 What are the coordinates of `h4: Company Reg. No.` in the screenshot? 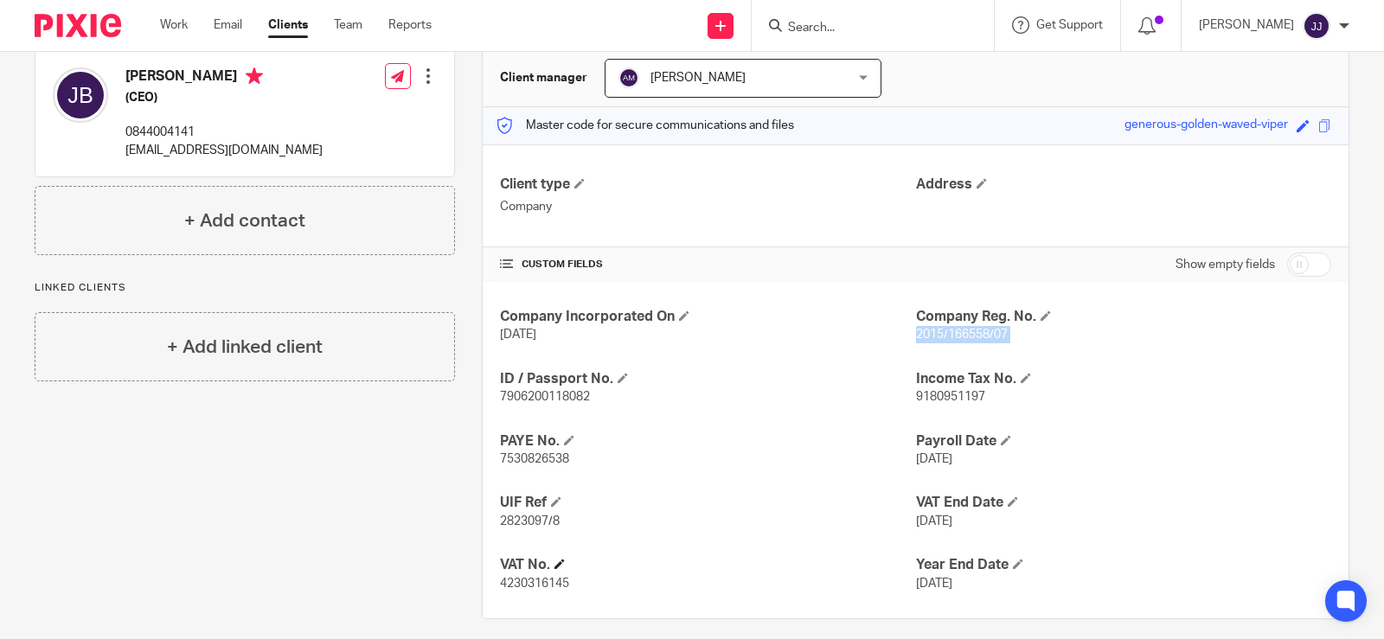 It's located at (1124, 317).